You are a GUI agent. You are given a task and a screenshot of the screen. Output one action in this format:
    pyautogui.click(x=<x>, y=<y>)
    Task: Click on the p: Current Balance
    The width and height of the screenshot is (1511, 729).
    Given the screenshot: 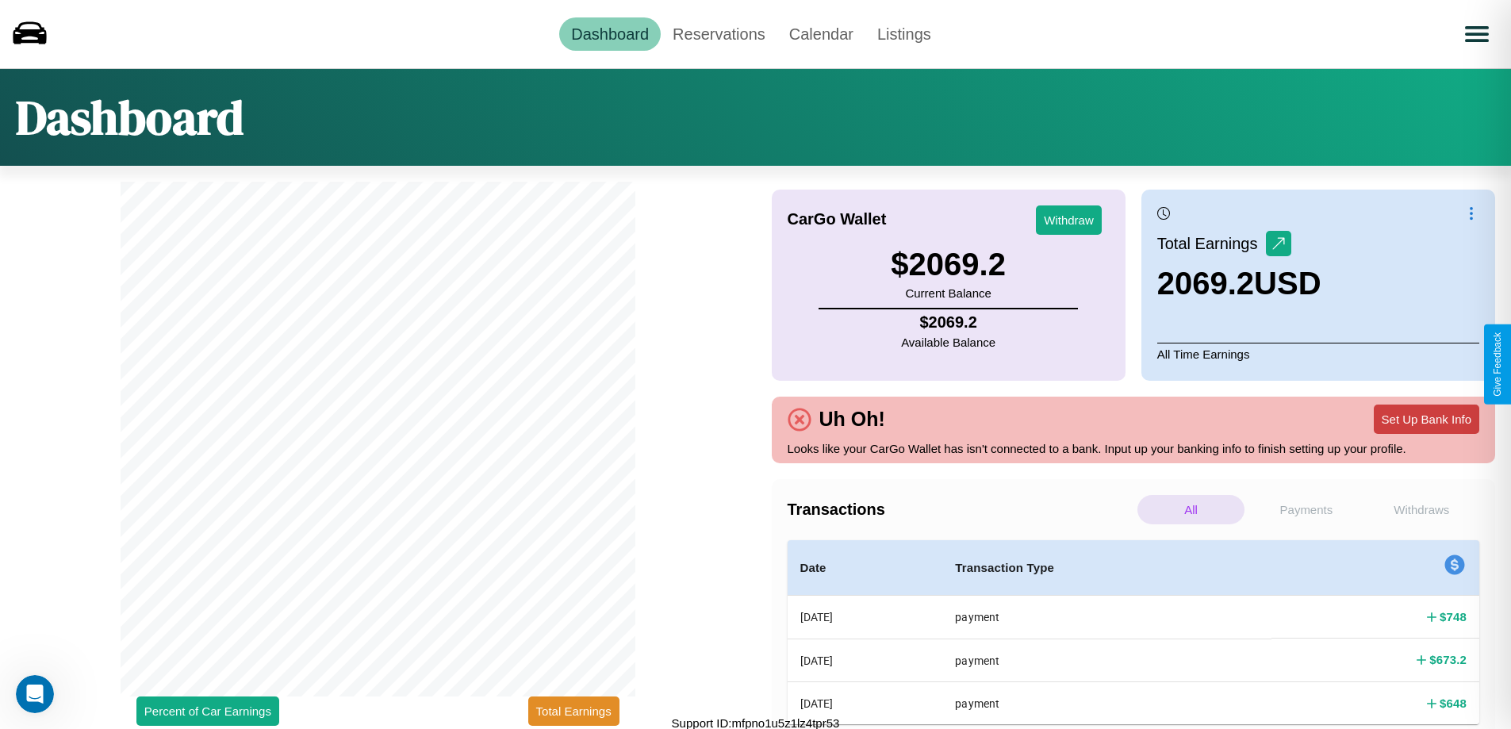 What is the action you would take?
    pyautogui.click(x=948, y=293)
    